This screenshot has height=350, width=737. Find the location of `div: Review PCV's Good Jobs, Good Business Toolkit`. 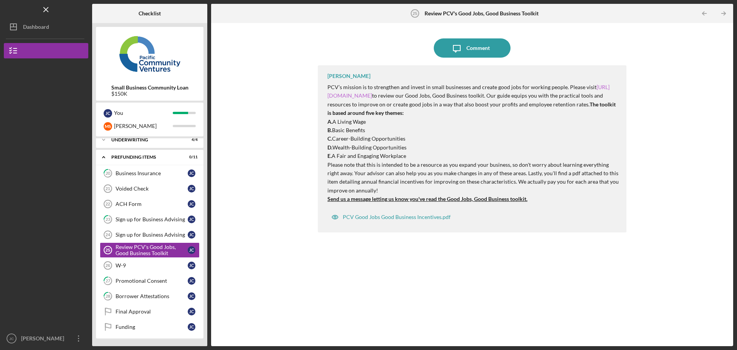

div: Review PCV's Good Jobs, Good Business Toolkit is located at coordinates (152, 250).